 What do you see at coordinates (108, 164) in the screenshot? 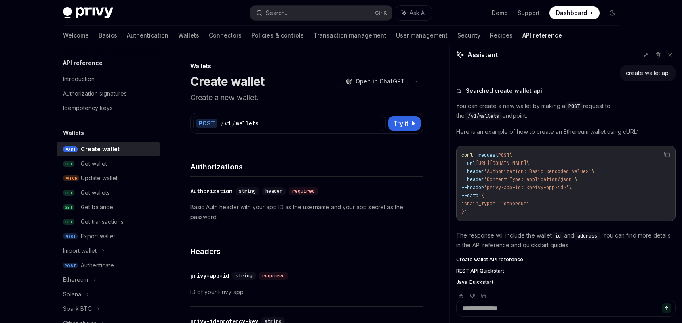
I see `a: GETGet wallet` at bounding box center [108, 164].